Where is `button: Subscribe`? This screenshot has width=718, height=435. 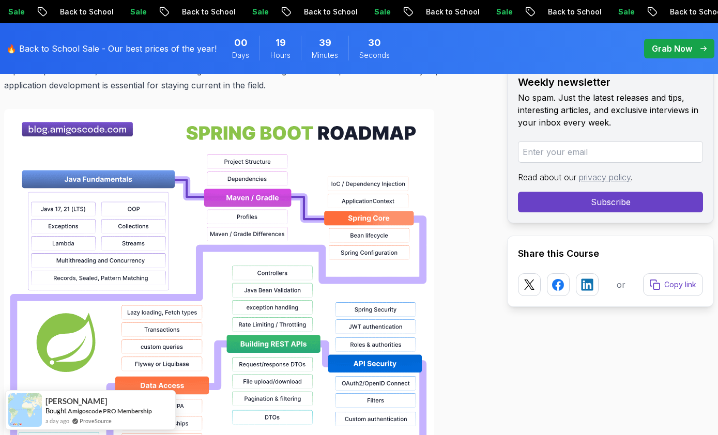 button: Subscribe is located at coordinates (610, 202).